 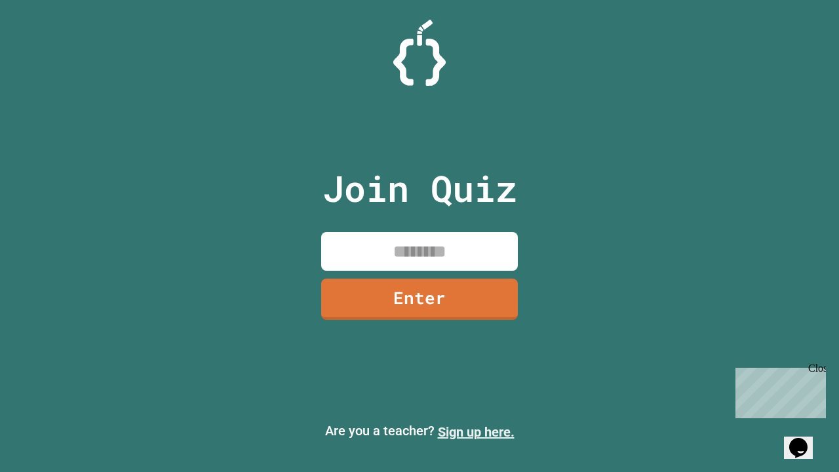 What do you see at coordinates (419, 52) in the screenshot?
I see `img: Logo.svg` at bounding box center [419, 52].